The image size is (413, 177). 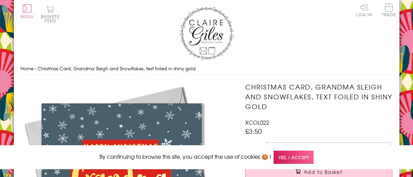 What do you see at coordinates (27, 68) in the screenshot?
I see `a: Home` at bounding box center [27, 68].